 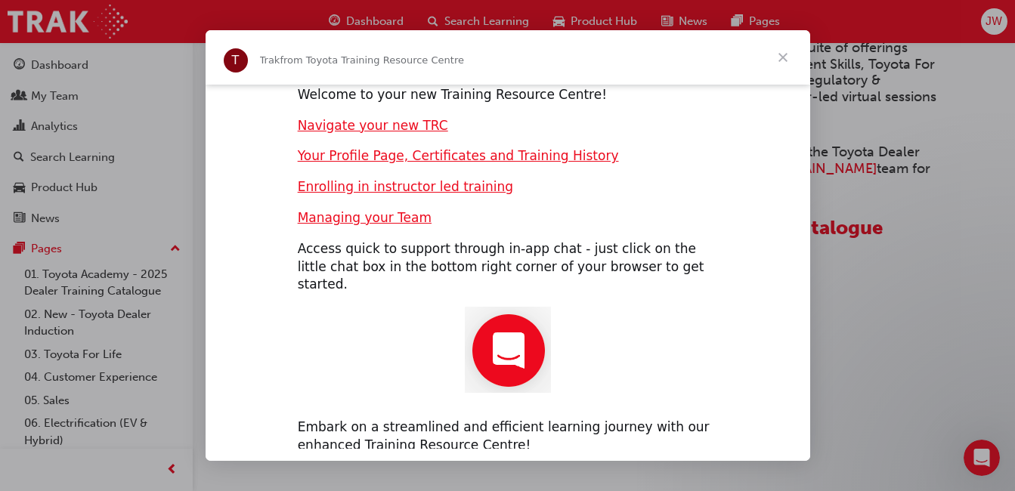 What do you see at coordinates (783, 57) in the screenshot?
I see `span: Close` at bounding box center [783, 57].